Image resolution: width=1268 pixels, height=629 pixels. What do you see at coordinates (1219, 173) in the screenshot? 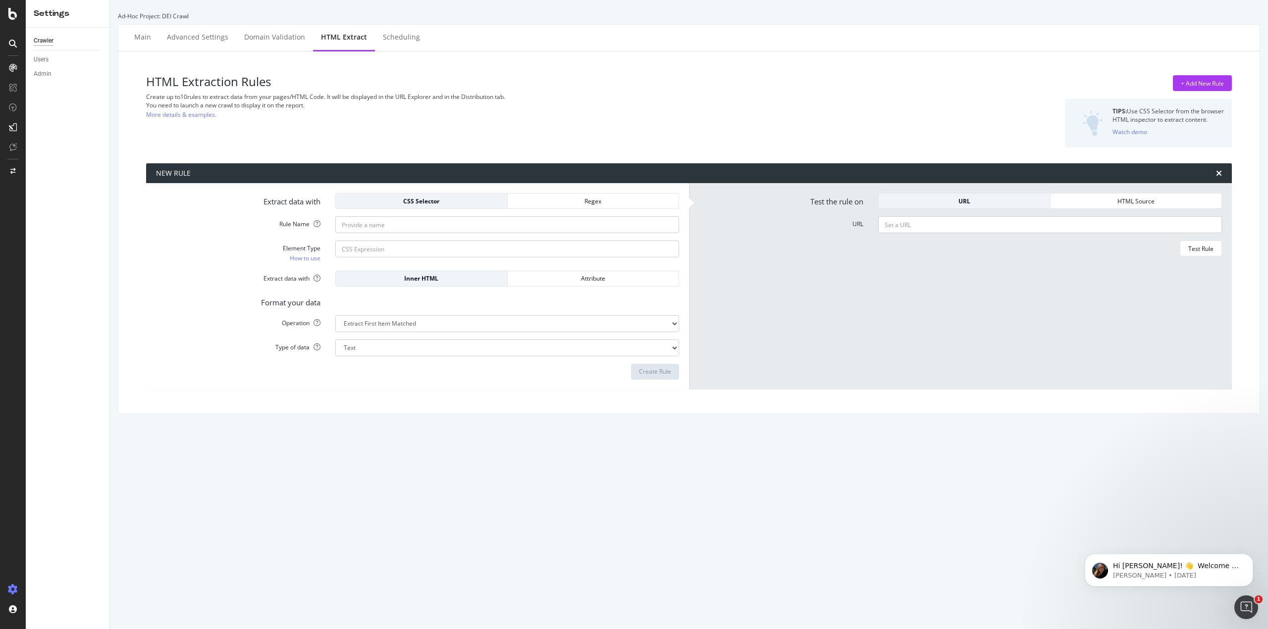
I see `div: times` at bounding box center [1219, 173].